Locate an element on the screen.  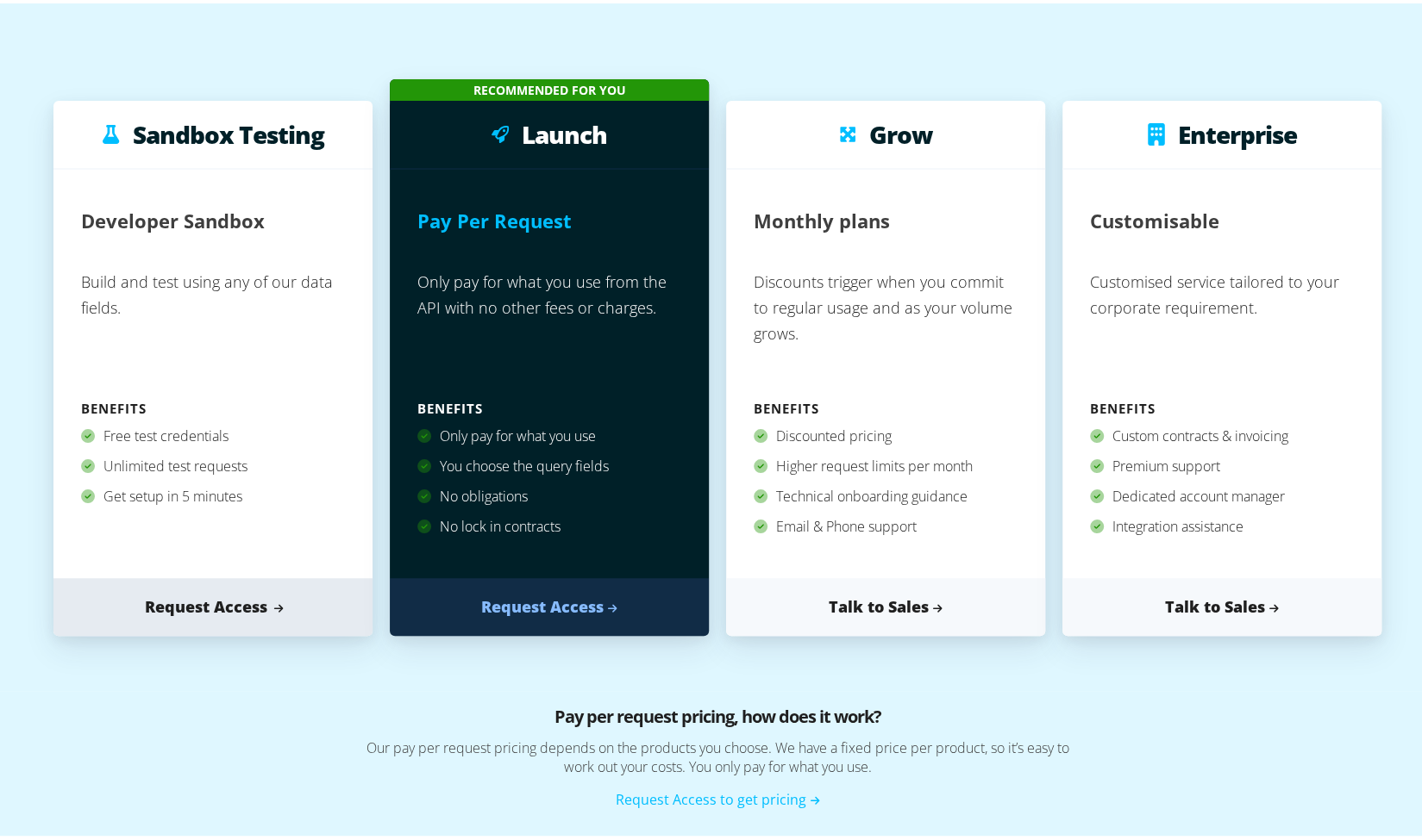
div: Integration assistance is located at coordinates (1222, 523).